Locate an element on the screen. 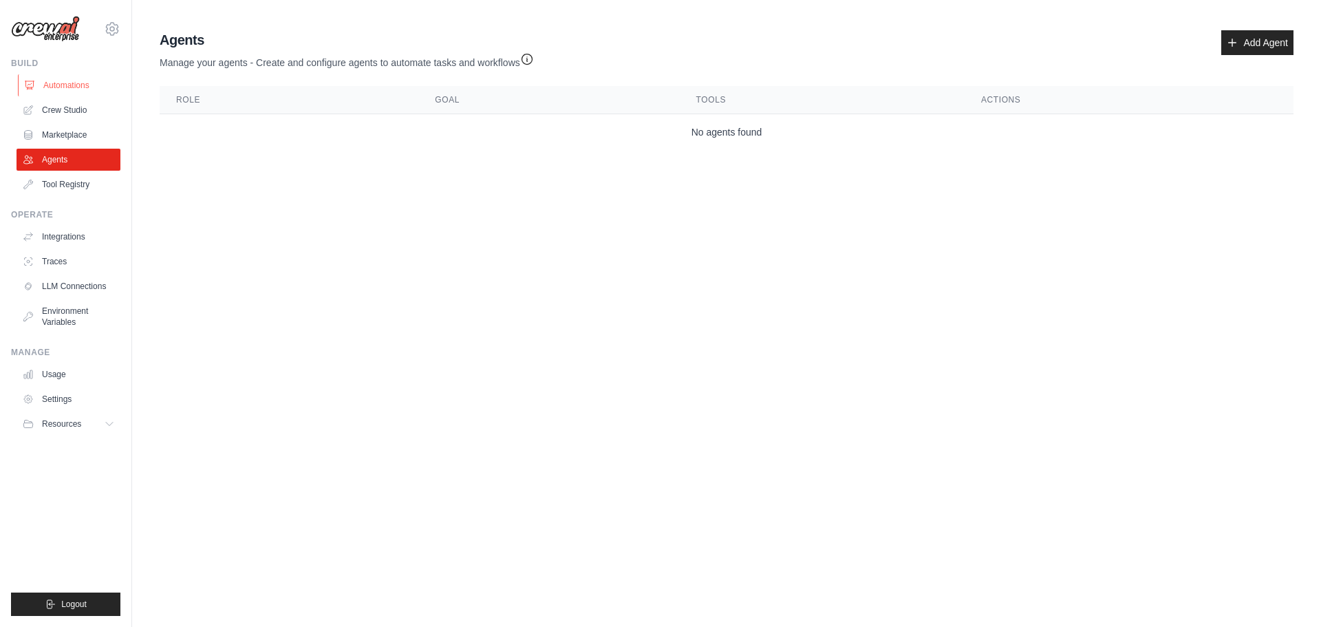 The image size is (1321, 627). a: Automations is located at coordinates (69, 85).